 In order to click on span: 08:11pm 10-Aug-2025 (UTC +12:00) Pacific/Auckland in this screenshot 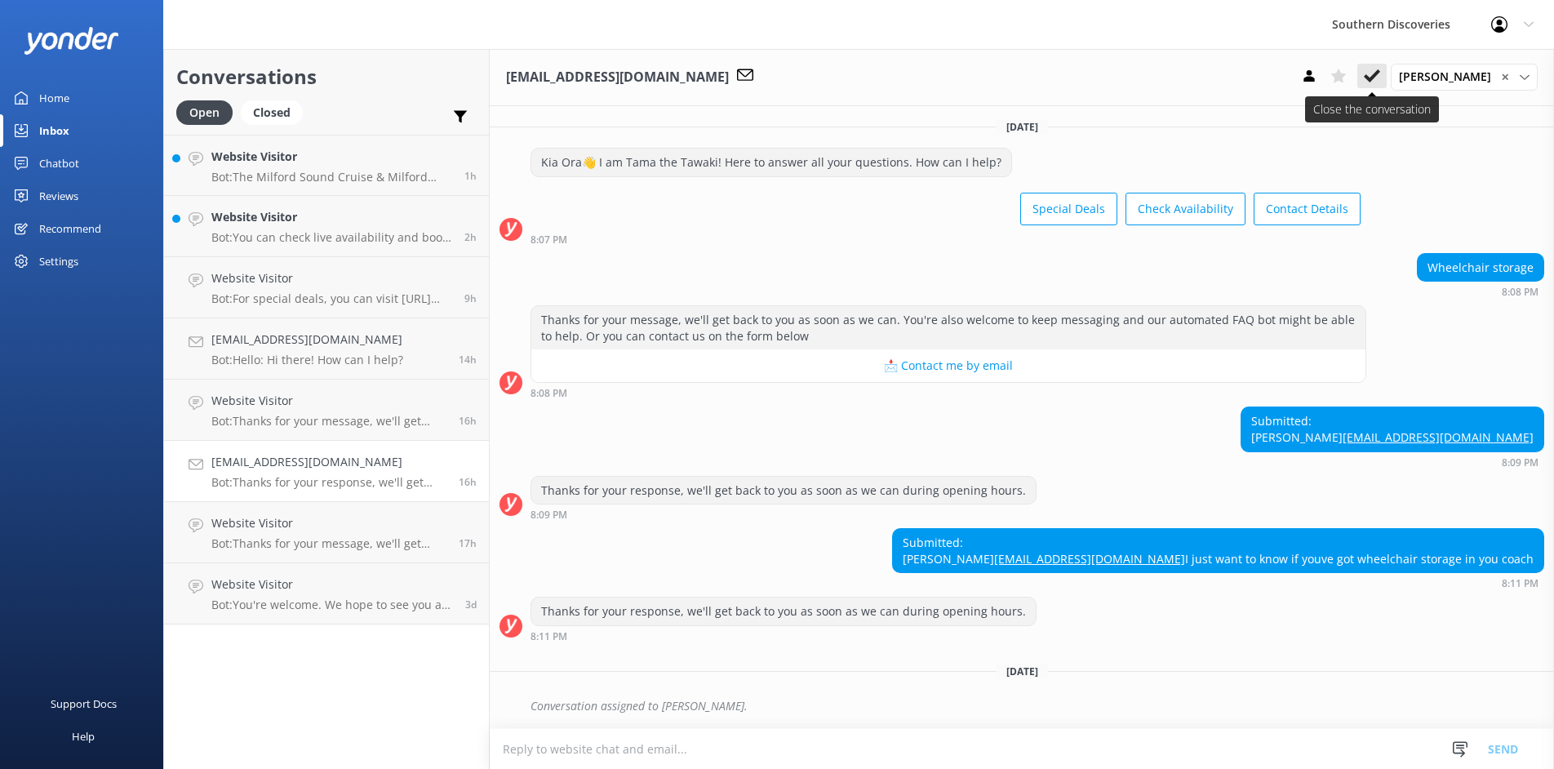, I will do `click(468, 482)`.